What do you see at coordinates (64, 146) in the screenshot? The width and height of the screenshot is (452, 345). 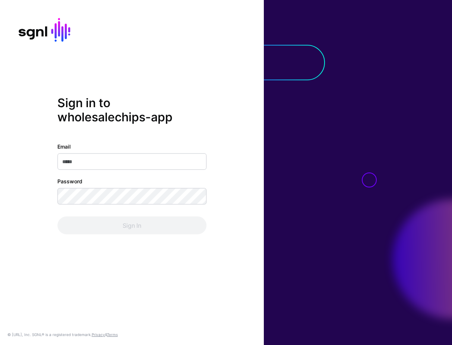 I see `label: Email` at bounding box center [64, 146].